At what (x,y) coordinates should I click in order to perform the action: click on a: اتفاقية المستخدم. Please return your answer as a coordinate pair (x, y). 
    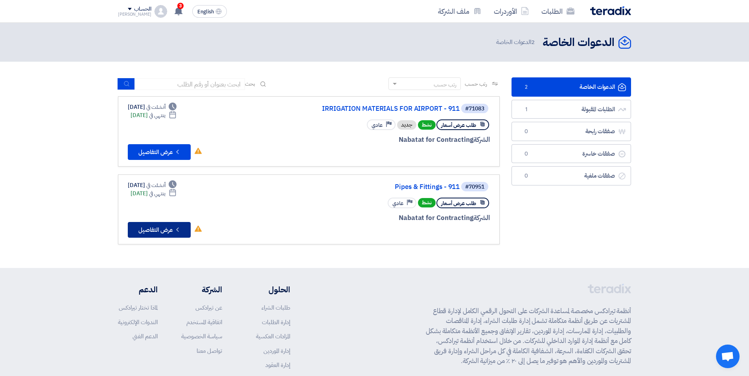
    Looking at the image, I should click on (204, 322).